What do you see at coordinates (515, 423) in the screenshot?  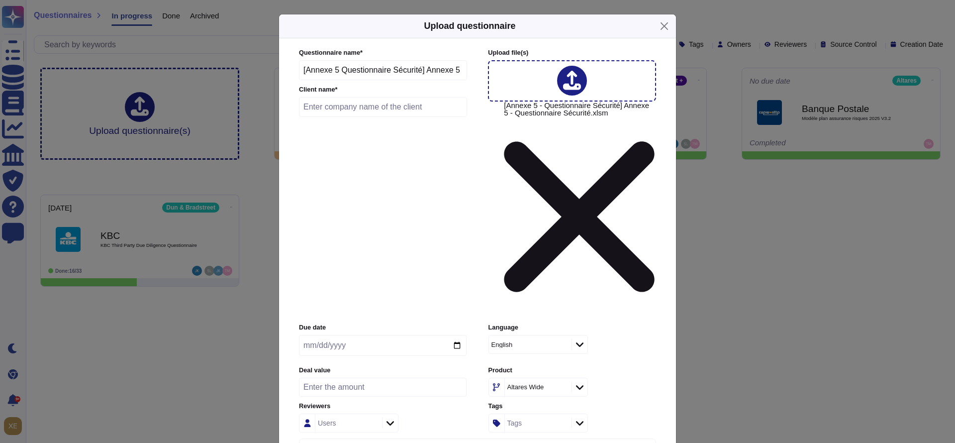 I see `div: Tags` at bounding box center [515, 423].